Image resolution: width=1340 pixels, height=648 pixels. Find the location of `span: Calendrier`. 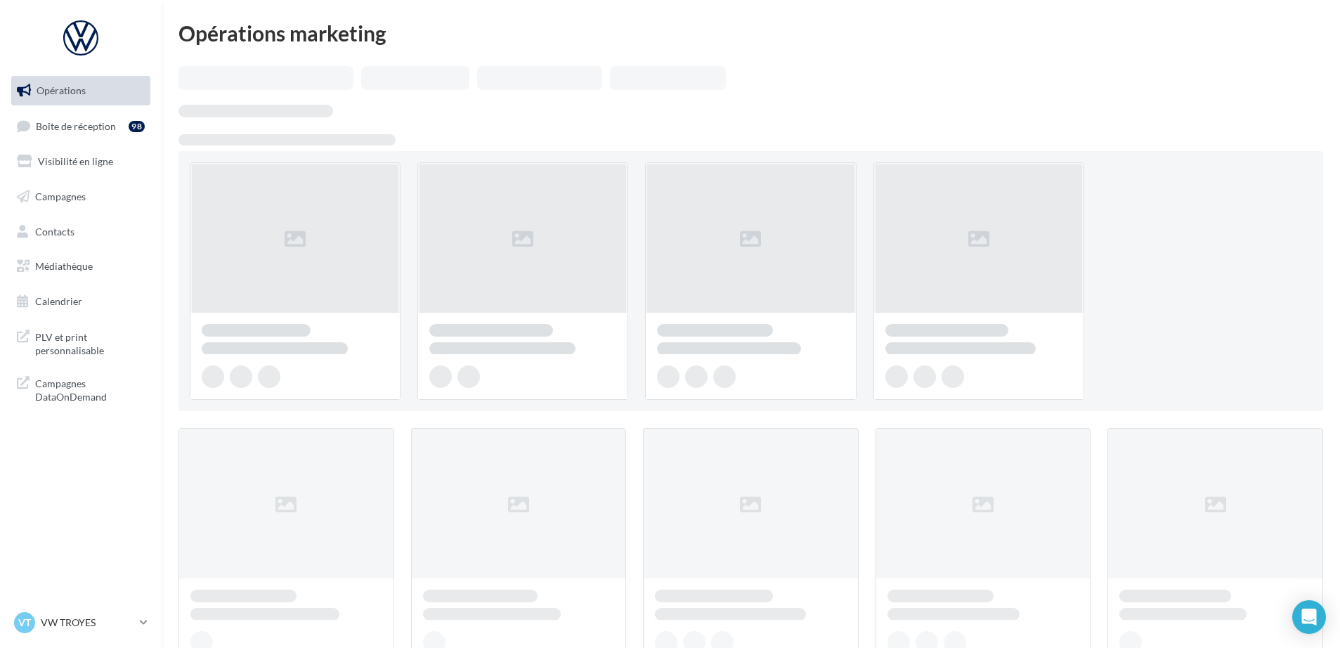

span: Calendrier is located at coordinates (58, 301).